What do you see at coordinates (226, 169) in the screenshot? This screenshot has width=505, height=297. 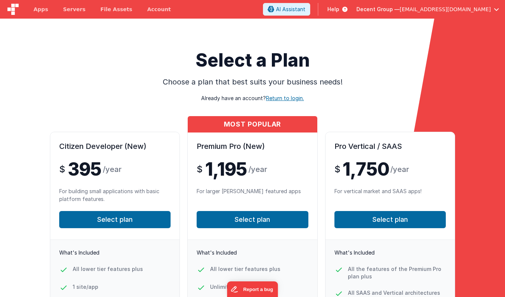 I see `span: 1,195` at bounding box center [226, 169].